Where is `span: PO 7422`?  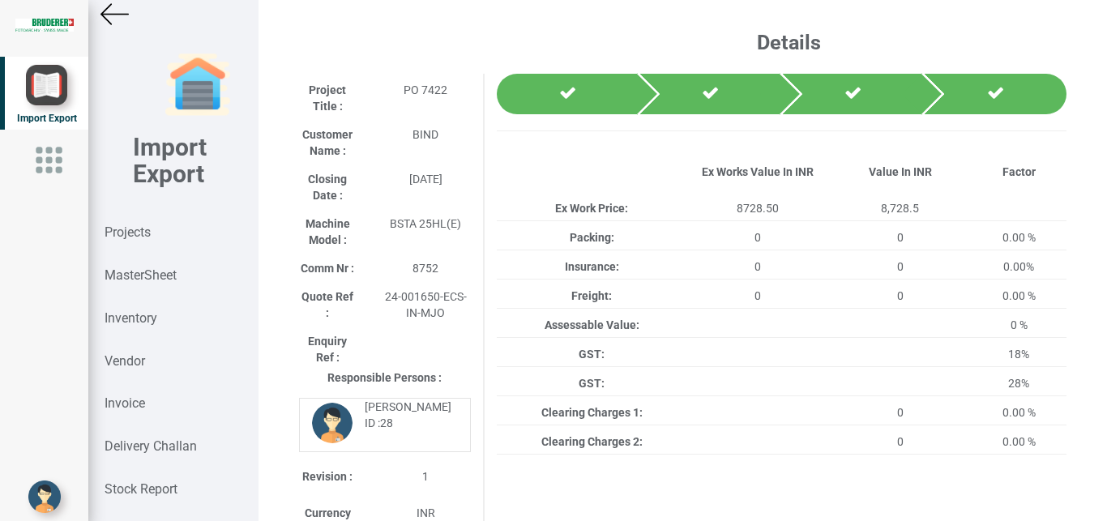
span: PO 7422 is located at coordinates (425, 90).